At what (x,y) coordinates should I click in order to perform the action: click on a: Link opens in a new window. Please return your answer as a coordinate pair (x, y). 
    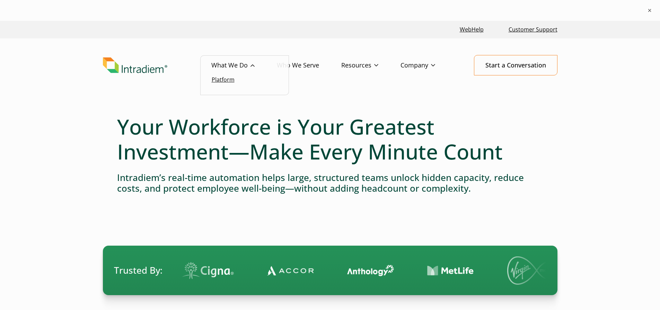
    Looking at the image, I should click on (471, 29).